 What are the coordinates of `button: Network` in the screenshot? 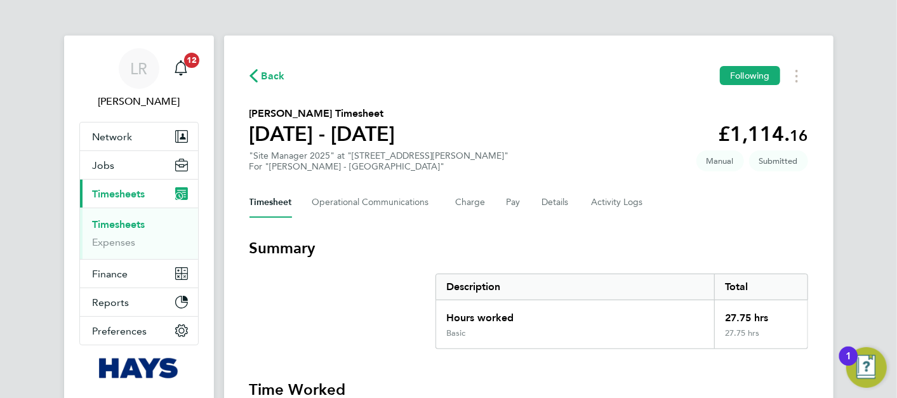 It's located at (139, 136).